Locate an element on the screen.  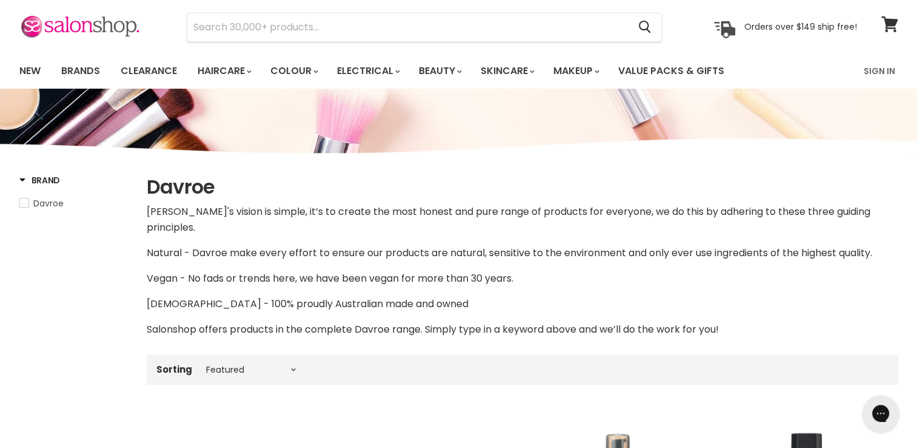
a: Skincare is located at coordinates (507, 71).